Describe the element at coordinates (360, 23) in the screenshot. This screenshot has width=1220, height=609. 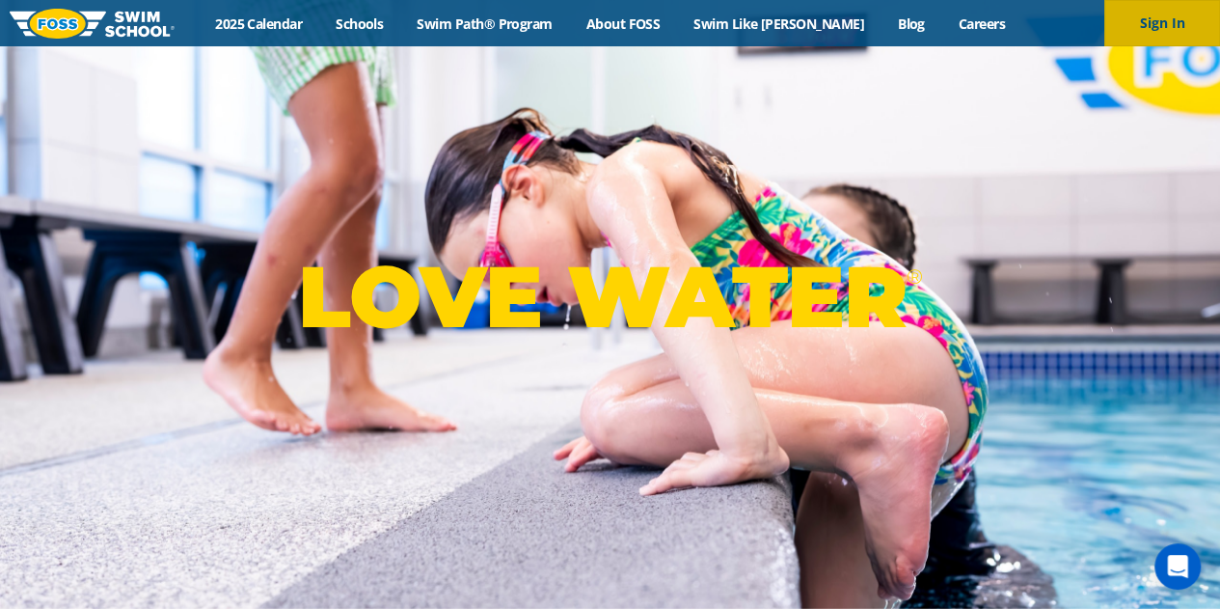
I see `a: Schools` at that location.